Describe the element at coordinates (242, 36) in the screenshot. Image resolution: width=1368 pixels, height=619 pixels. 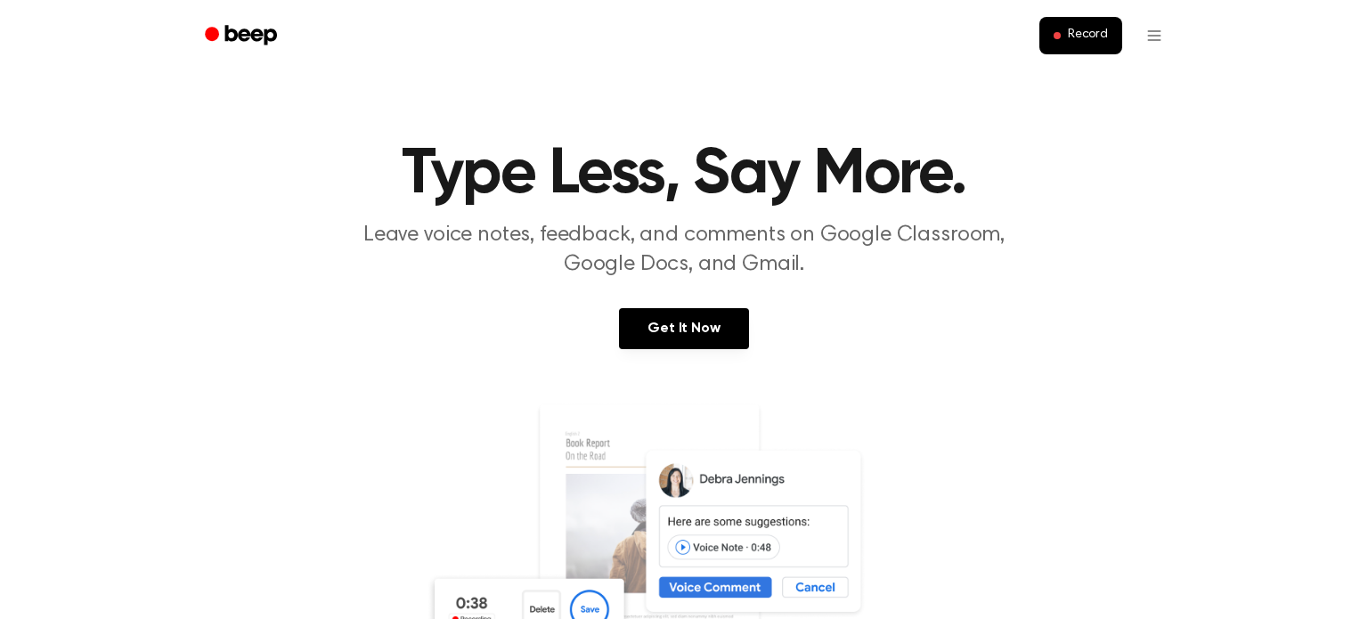
I see `a: Beep` at that location.